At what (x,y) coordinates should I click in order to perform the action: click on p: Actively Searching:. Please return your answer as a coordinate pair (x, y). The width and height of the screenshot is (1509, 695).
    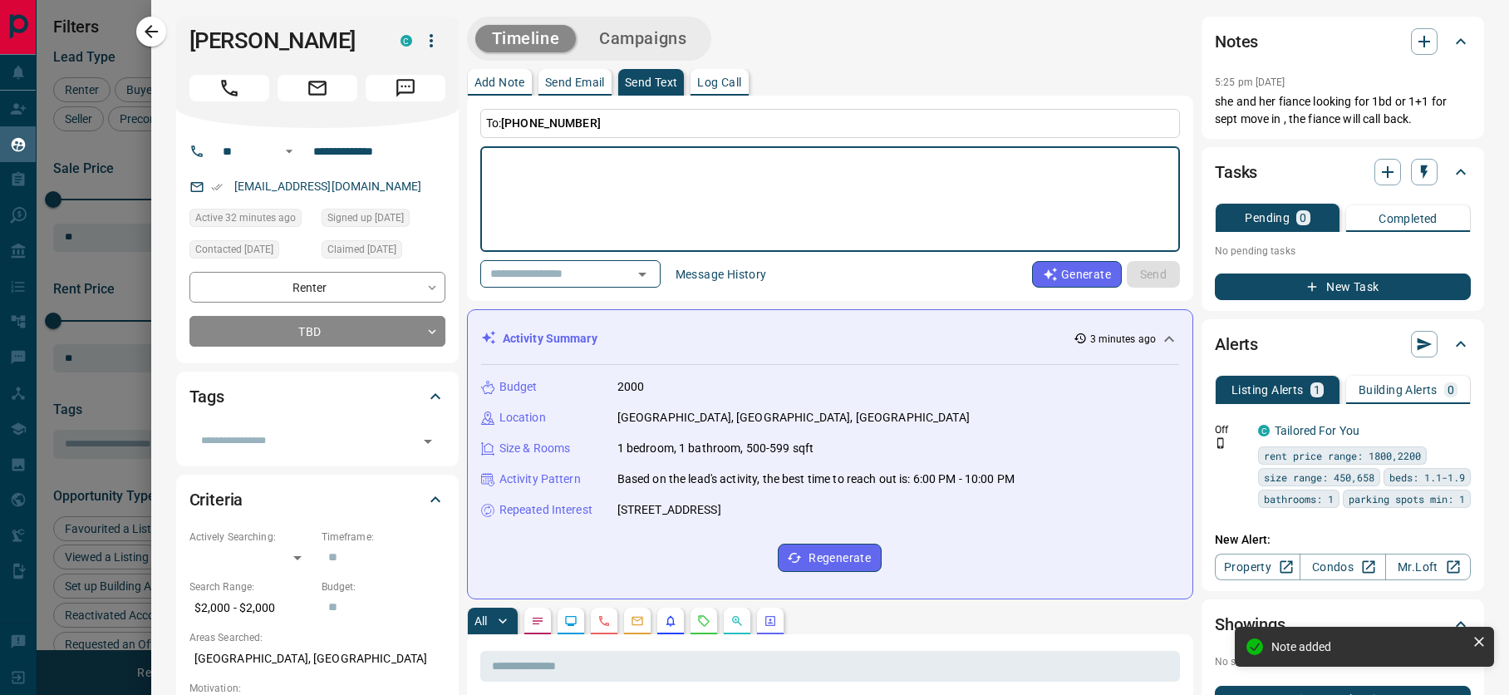
    Looking at the image, I should click on (251, 537).